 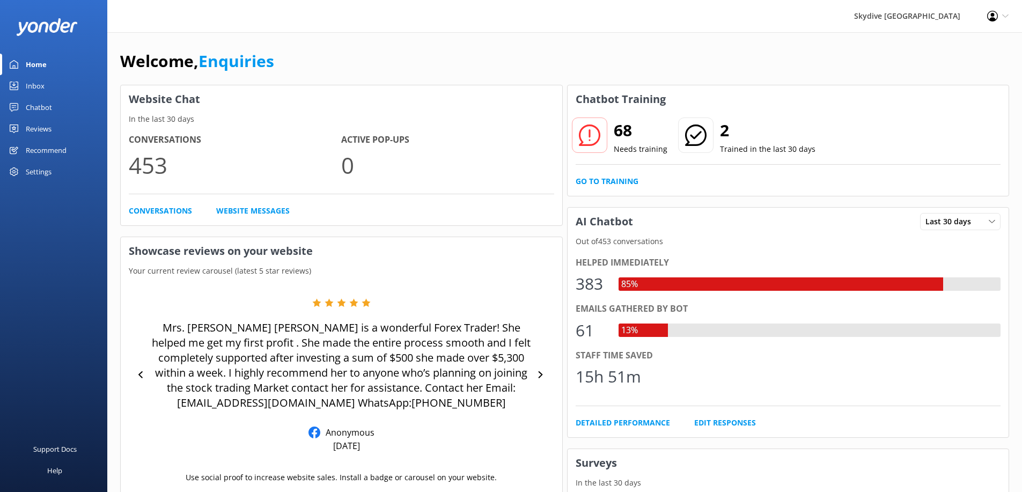 I want to click on p: Your current review carousel (latest 5 star reviews), so click(x=341, y=271).